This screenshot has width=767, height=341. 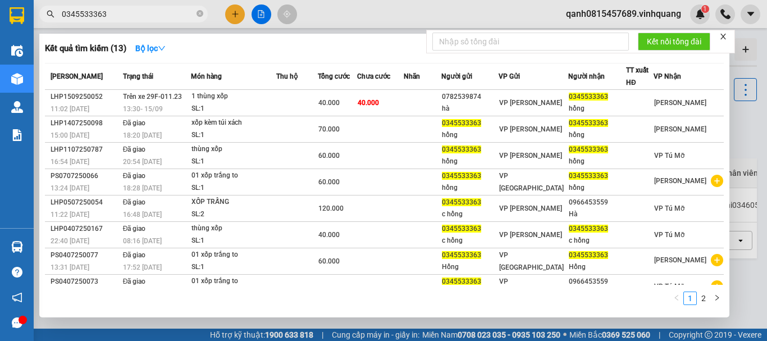 I want to click on span: Món hàng, so click(x=206, y=76).